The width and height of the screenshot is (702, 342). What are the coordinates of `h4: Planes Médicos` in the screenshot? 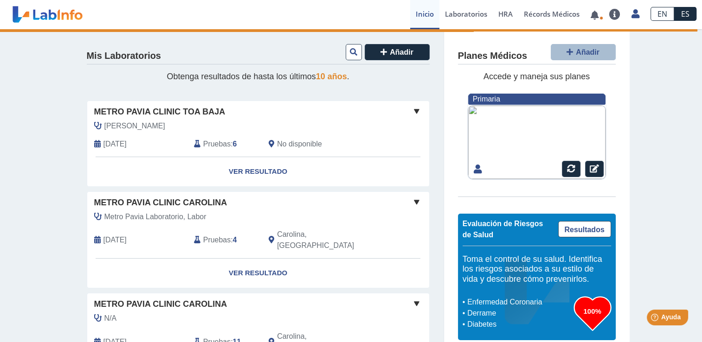 It's located at (492, 56).